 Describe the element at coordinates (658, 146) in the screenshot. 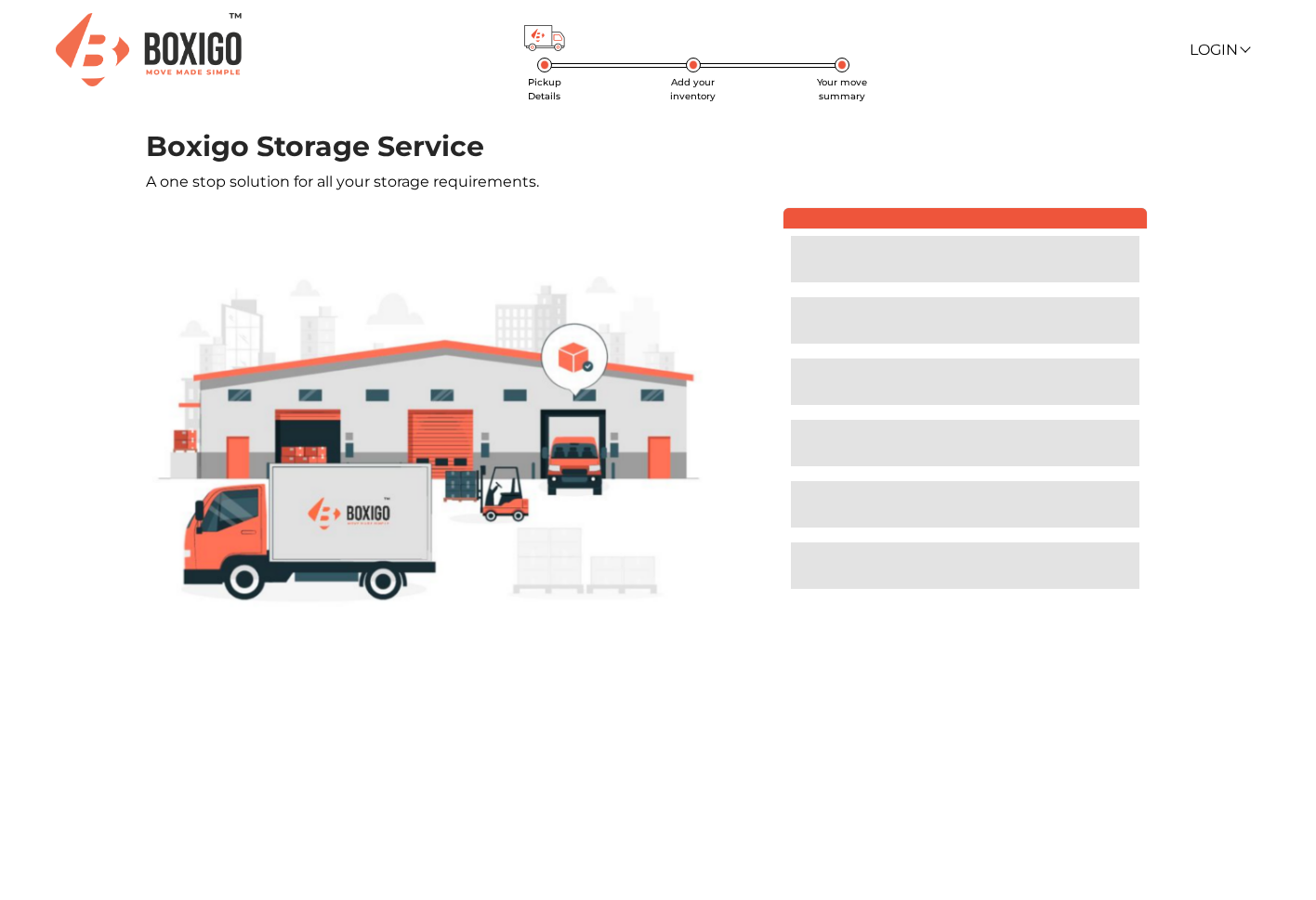

I see `h1: Boxigo Storage Service` at that location.